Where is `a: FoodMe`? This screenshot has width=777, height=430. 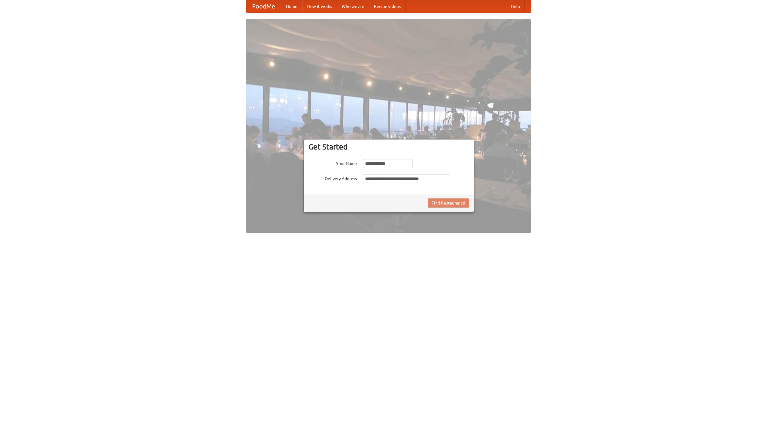
a: FoodMe is located at coordinates (264, 6).